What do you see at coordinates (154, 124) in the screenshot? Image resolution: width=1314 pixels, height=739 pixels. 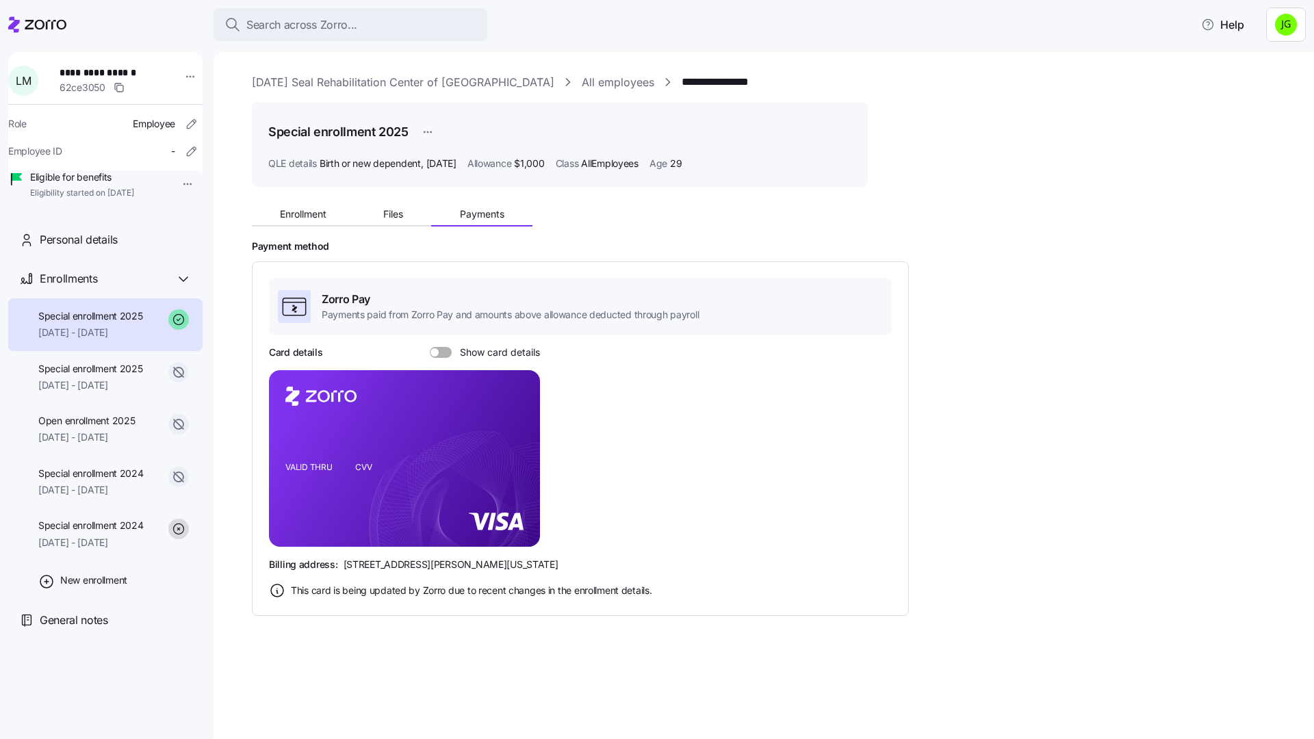 I see `span: Employee` at bounding box center [154, 124].